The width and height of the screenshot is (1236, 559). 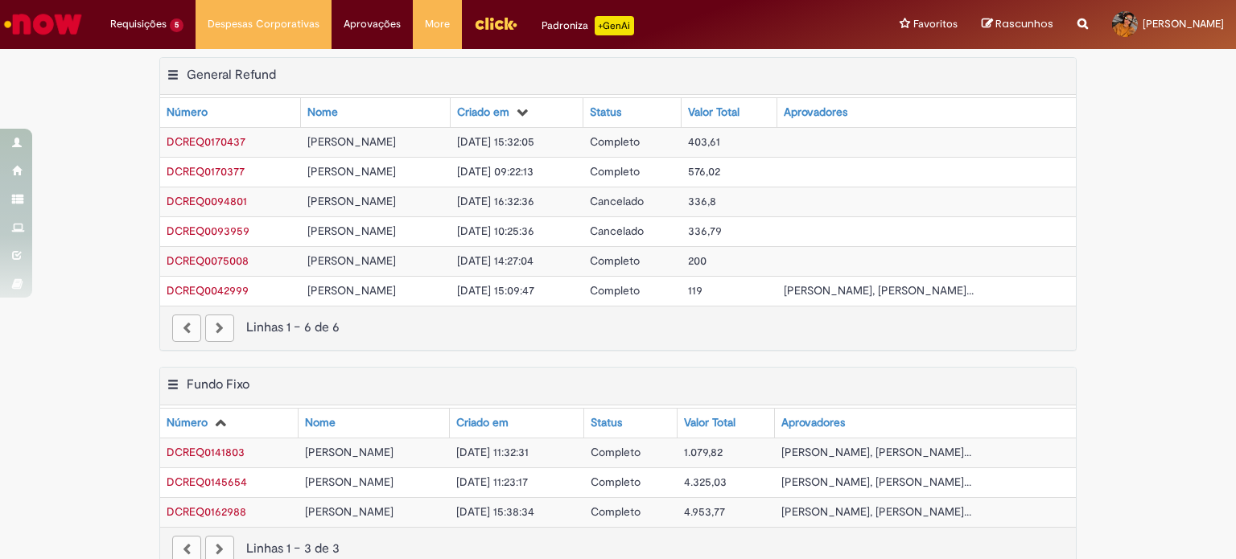 I want to click on a: Abrir Registro: DCREQ0145654, so click(x=207, y=482).